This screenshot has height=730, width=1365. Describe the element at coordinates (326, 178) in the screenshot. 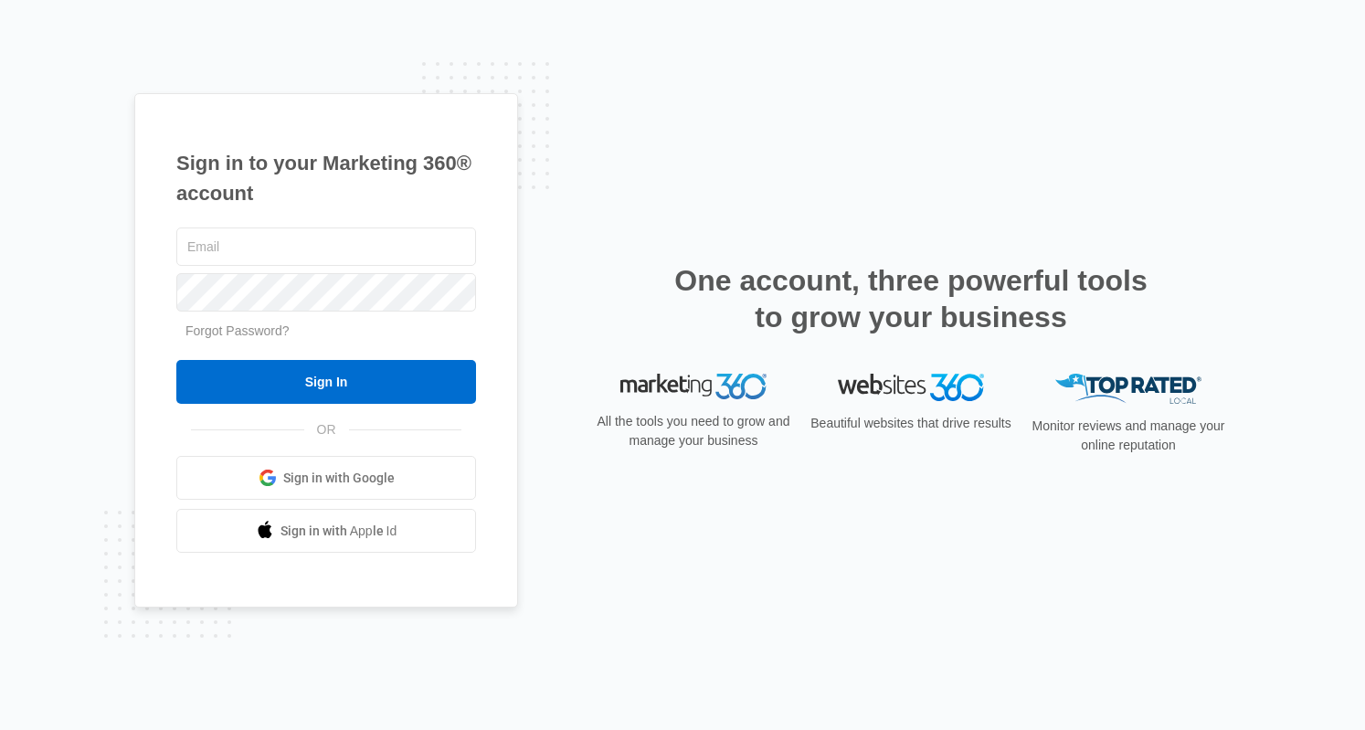

I see `h1: Sign in to your Marketing 360® account` at that location.